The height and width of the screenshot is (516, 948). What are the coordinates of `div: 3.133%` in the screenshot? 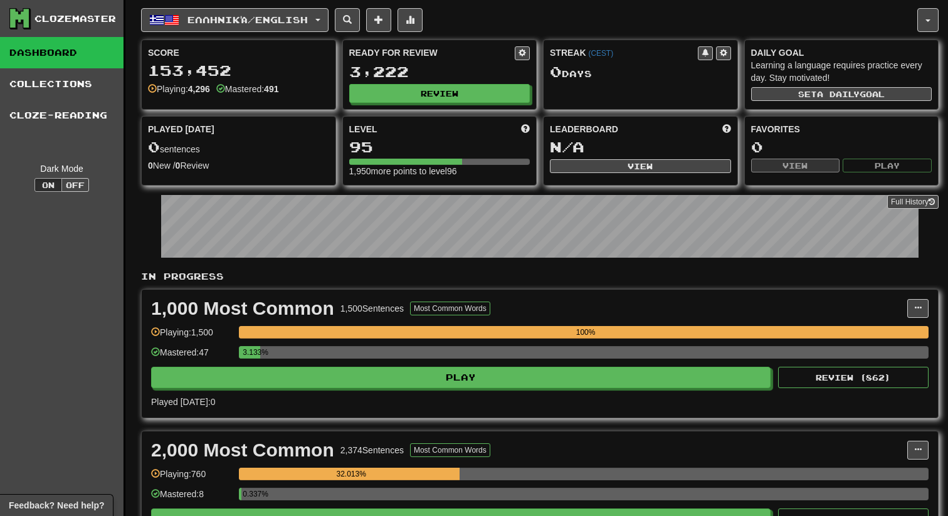 It's located at (252, 352).